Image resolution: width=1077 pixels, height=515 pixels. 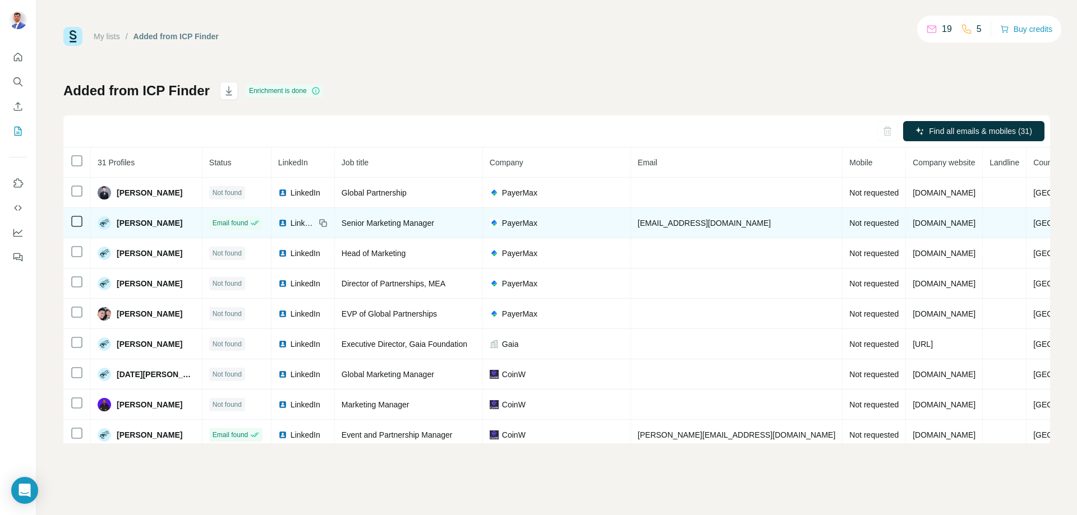 I want to click on span: Global Marketing Manager, so click(x=388, y=375).